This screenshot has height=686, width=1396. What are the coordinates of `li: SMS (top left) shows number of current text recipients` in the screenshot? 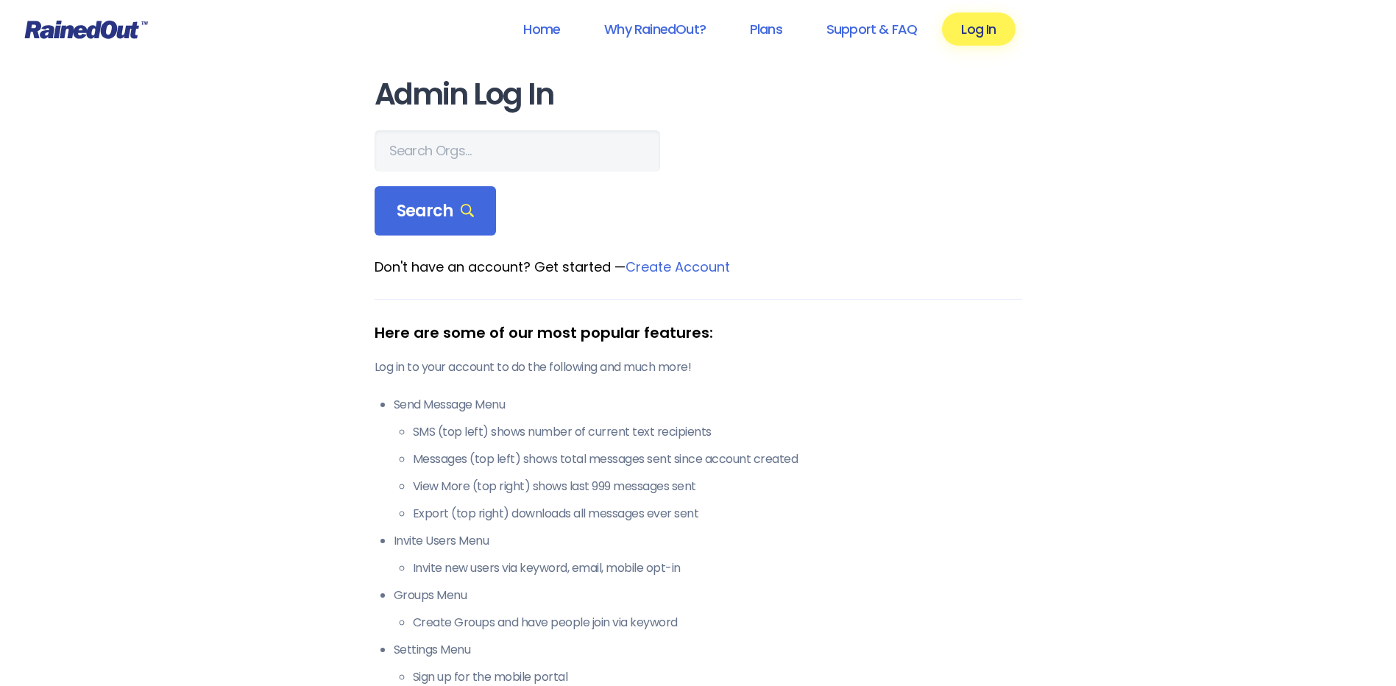 It's located at (717, 432).